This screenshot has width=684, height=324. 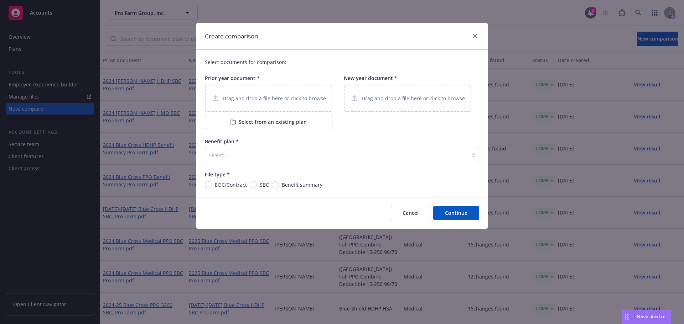 What do you see at coordinates (275, 185) in the screenshot?
I see `input: Benefit summary` at bounding box center [275, 185].